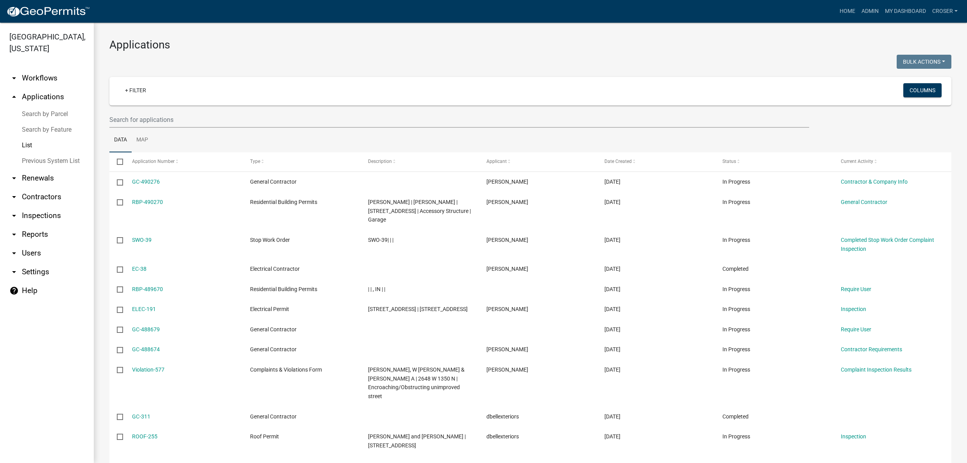 The width and height of the screenshot is (967, 463). Describe the element at coordinates (876, 370) in the screenshot. I see `a: Complaint Inspection Results` at that location.